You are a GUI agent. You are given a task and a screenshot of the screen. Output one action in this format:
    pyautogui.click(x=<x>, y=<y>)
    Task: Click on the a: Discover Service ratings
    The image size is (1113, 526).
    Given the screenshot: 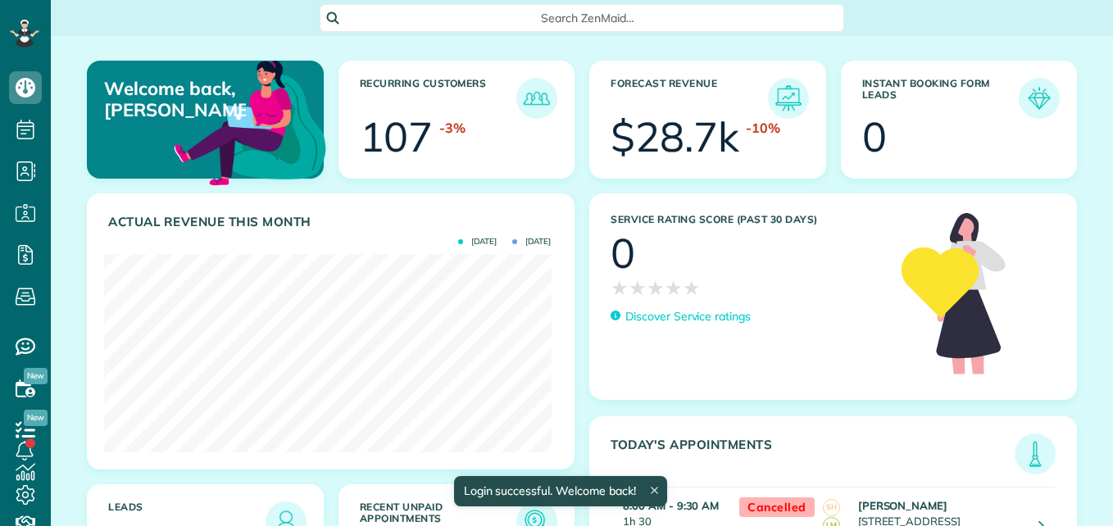 What is the action you would take?
    pyautogui.click(x=680, y=316)
    